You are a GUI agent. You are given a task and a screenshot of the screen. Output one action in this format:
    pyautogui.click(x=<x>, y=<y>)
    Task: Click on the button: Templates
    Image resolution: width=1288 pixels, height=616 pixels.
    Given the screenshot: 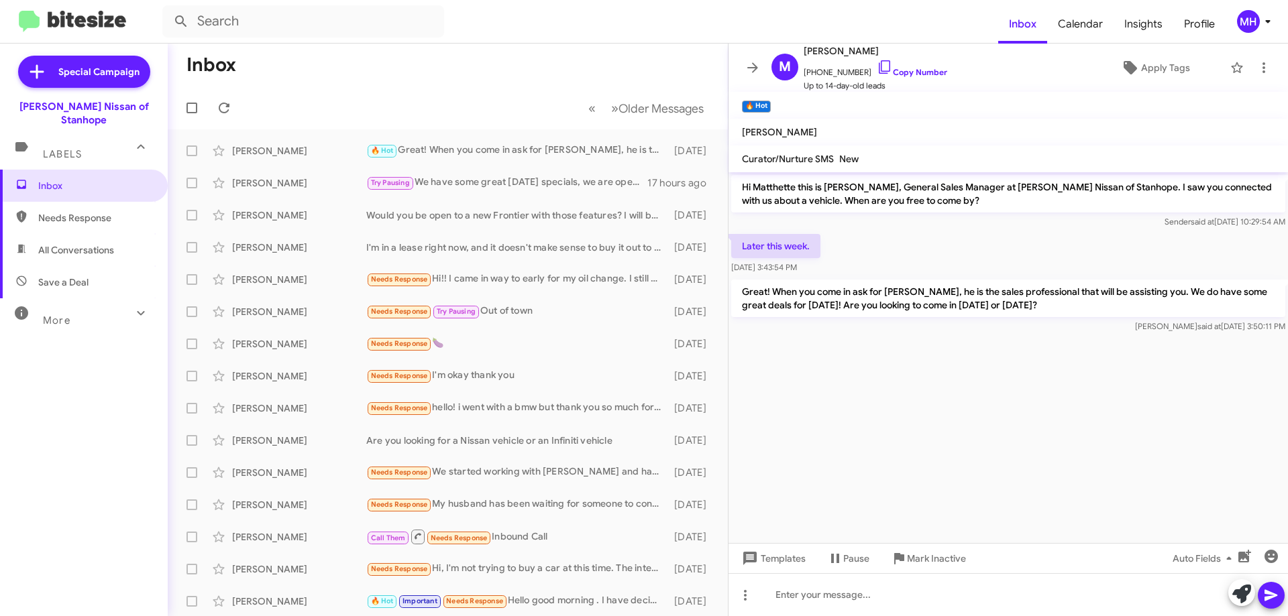 What is the action you would take?
    pyautogui.click(x=772, y=559)
    